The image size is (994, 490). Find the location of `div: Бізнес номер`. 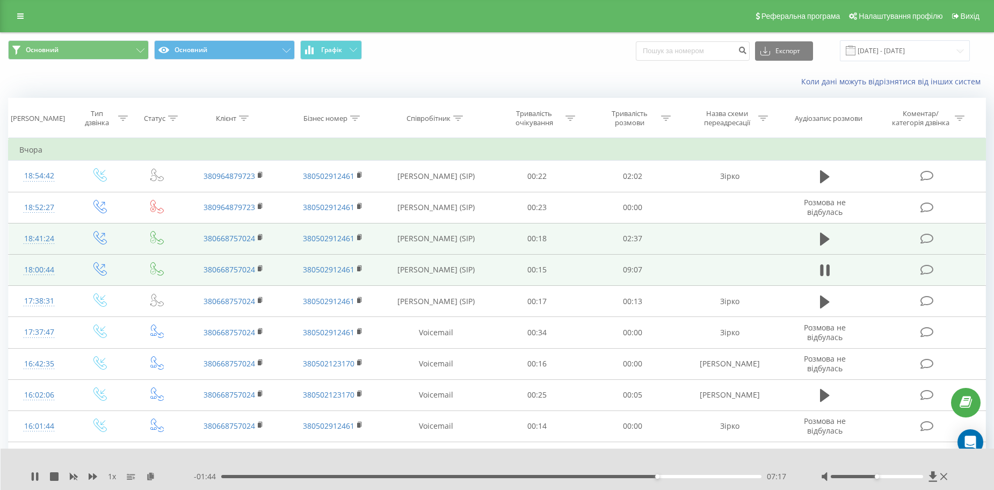

div: Бізнес номер is located at coordinates (326, 118).